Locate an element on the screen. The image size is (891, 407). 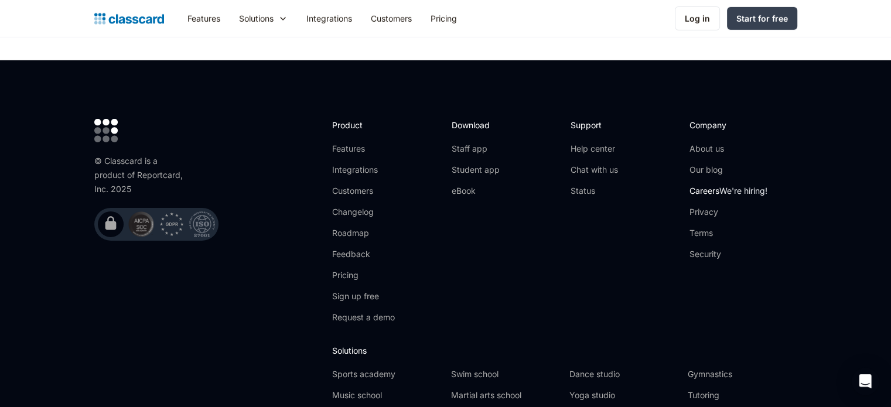
h2: Company is located at coordinates (729, 125).